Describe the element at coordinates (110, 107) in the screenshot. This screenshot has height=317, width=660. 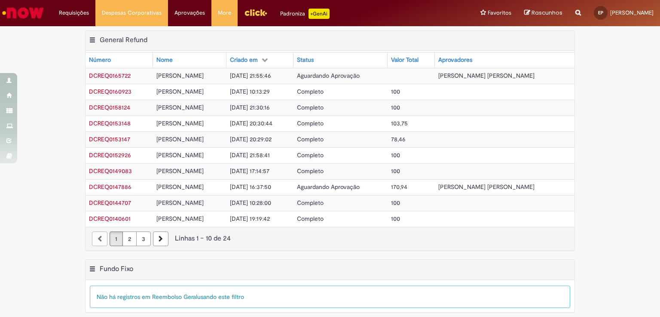
I see `span: DCREQ0158124` at that location.